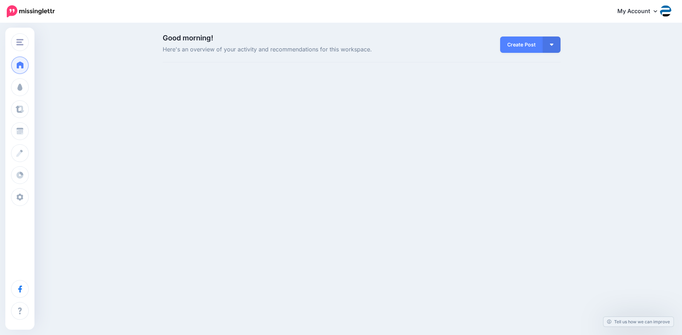 The image size is (682, 335). I want to click on img: menu.png, so click(20, 42).